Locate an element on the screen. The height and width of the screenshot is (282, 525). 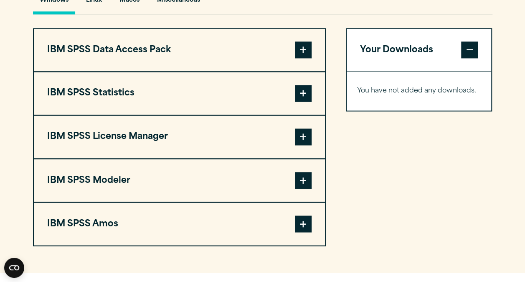
button: IBM SPSS Amos is located at coordinates (179, 224).